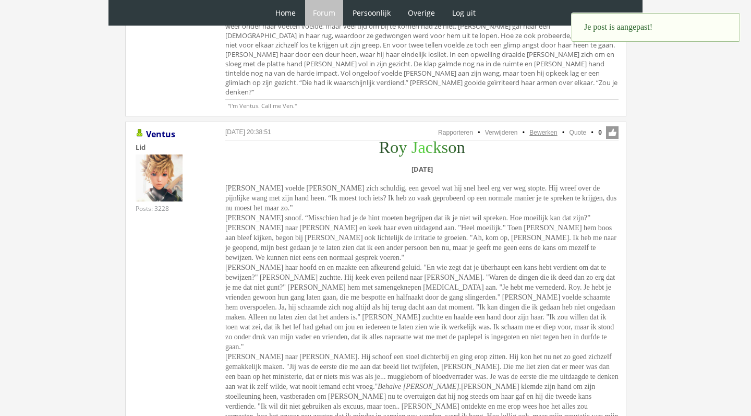 This screenshot has width=751, height=416. I want to click on div: Lid, so click(172, 147).